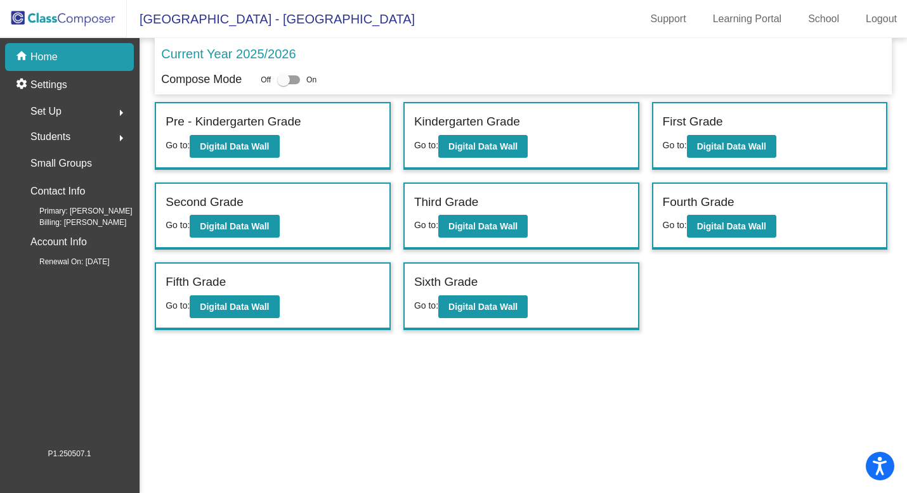  Describe the element at coordinates (467, 122) in the screenshot. I see `label: Kindergarten Grade` at that location.